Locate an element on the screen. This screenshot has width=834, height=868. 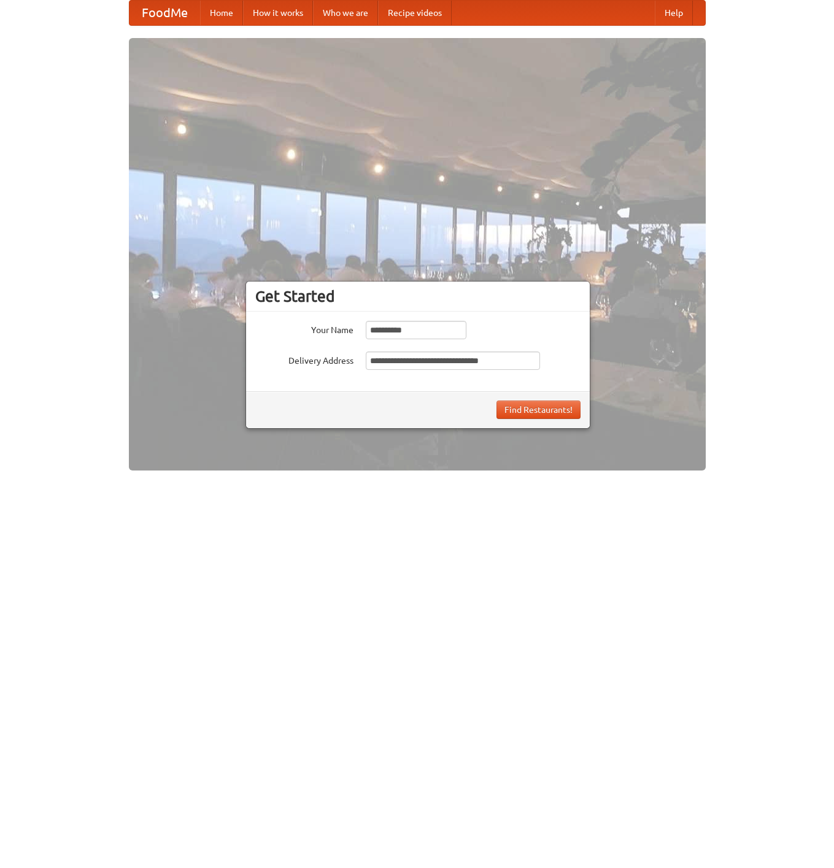
button: Find Restaurants! is located at coordinates (538, 410).